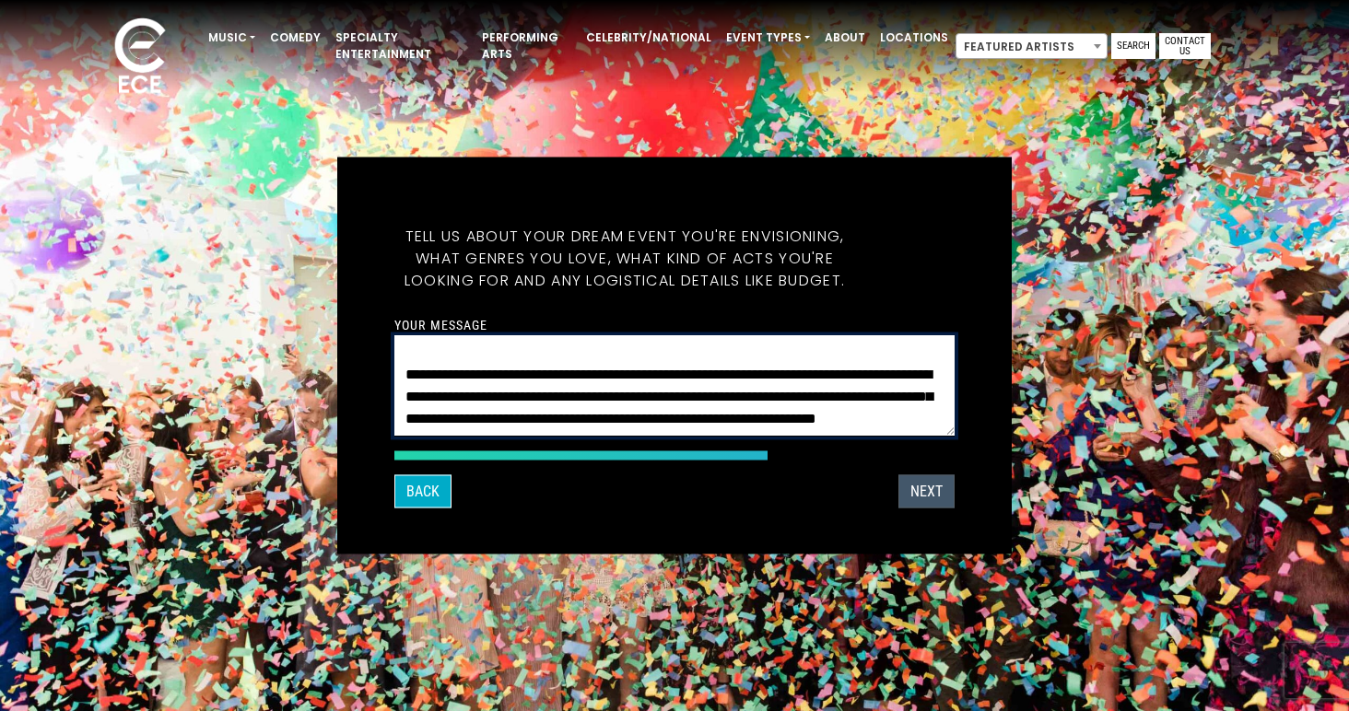 This screenshot has width=1349, height=711. Describe the element at coordinates (295, 38) in the screenshot. I see `a: Comedy` at that location.